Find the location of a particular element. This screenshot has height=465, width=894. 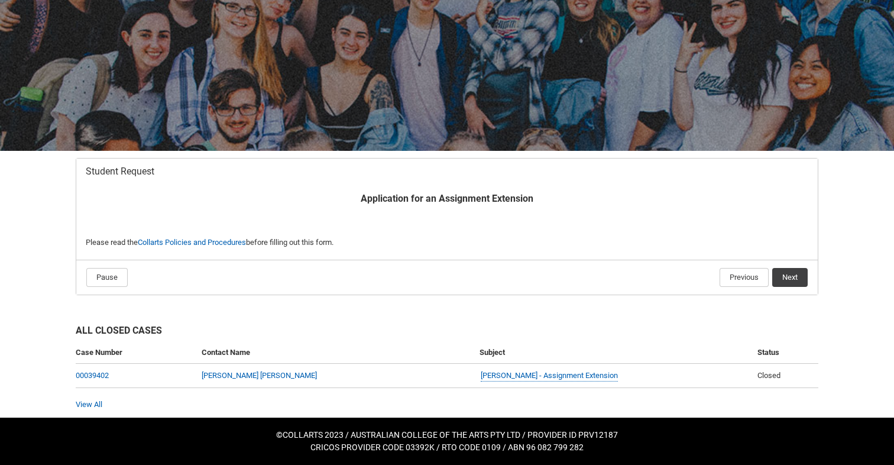

a: Collarts Policies and Procedures is located at coordinates (192, 242).